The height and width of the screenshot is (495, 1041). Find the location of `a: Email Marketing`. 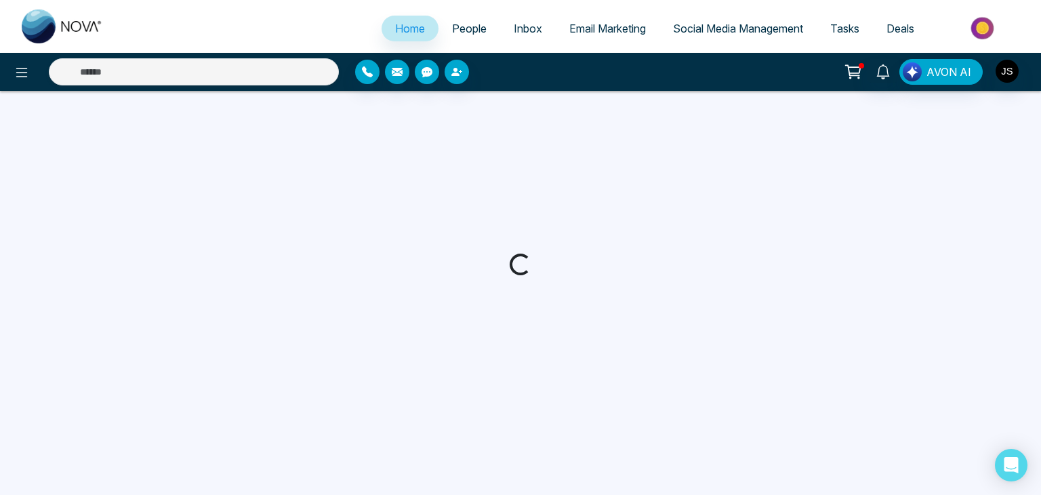

a: Email Marketing is located at coordinates (607, 28).